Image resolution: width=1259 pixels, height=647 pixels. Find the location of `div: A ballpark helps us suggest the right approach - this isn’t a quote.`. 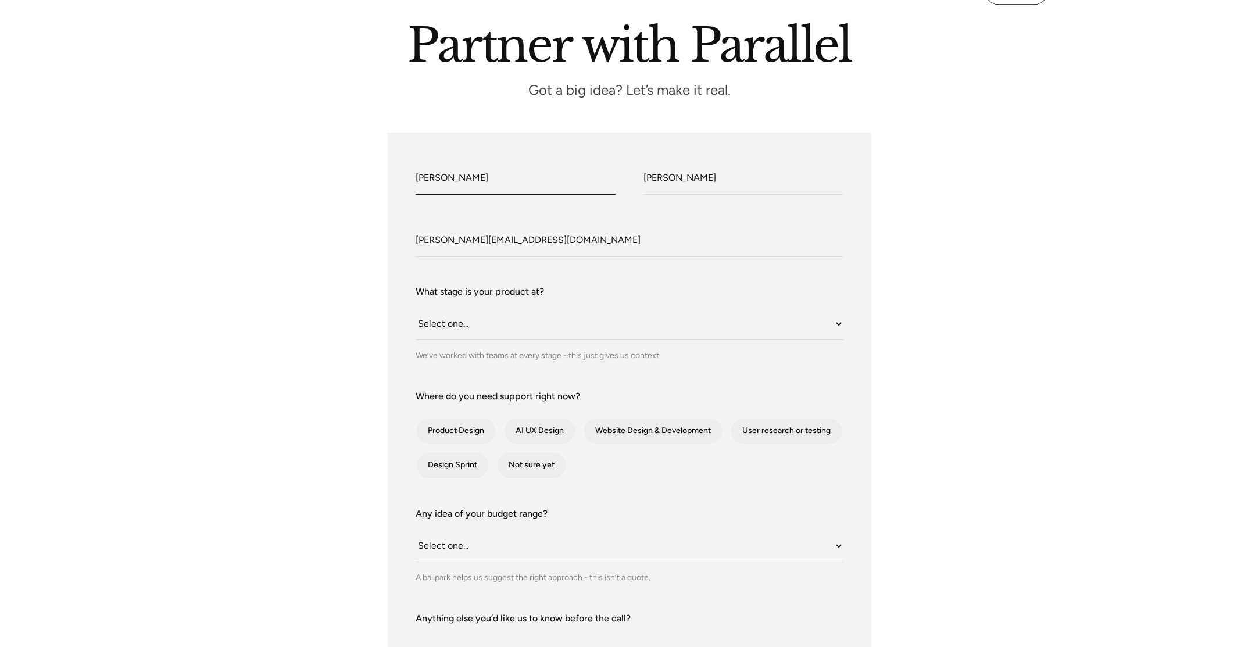

div: A ballpark helps us suggest the right approach - this isn’t a quote. is located at coordinates (630, 577).